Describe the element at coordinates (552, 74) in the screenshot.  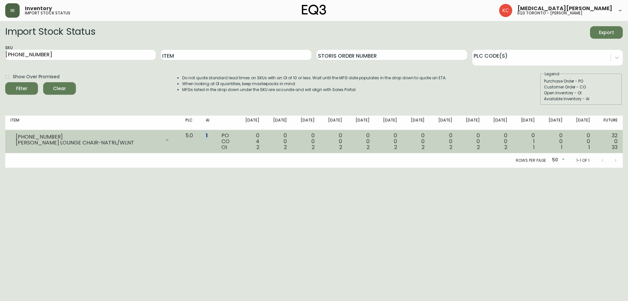
I see `legend: Legend` at that location.